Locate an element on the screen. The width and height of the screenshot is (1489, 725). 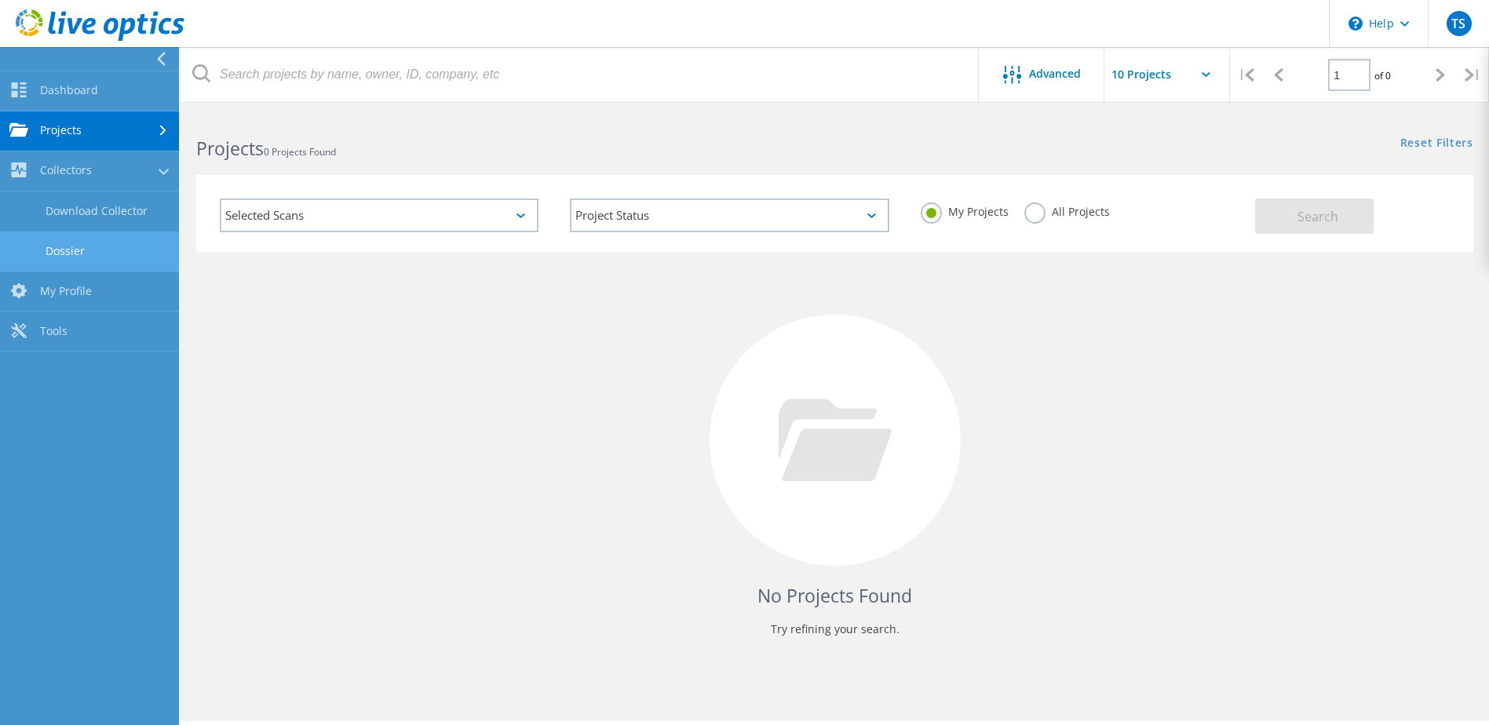
a: Live Optics Dashboard is located at coordinates (100, 38).